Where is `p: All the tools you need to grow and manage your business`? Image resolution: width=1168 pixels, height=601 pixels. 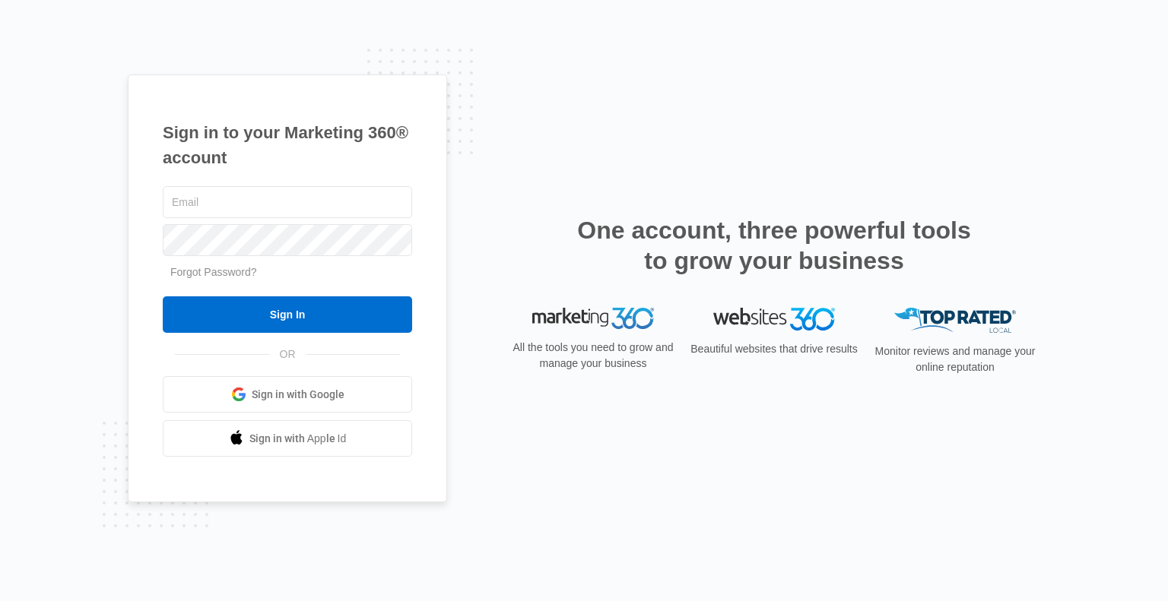 p: All the tools you need to grow and manage your business is located at coordinates (593, 356).